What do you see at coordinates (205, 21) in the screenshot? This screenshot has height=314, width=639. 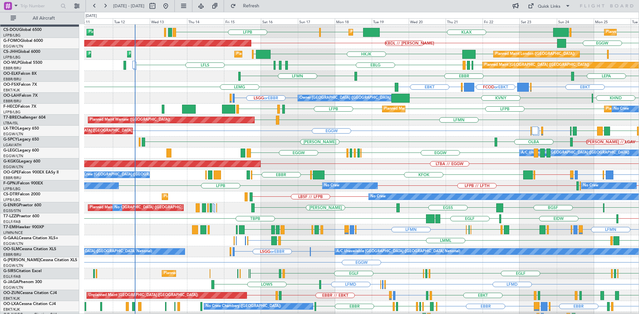 I see `div: Thu 14` at bounding box center [205, 21].